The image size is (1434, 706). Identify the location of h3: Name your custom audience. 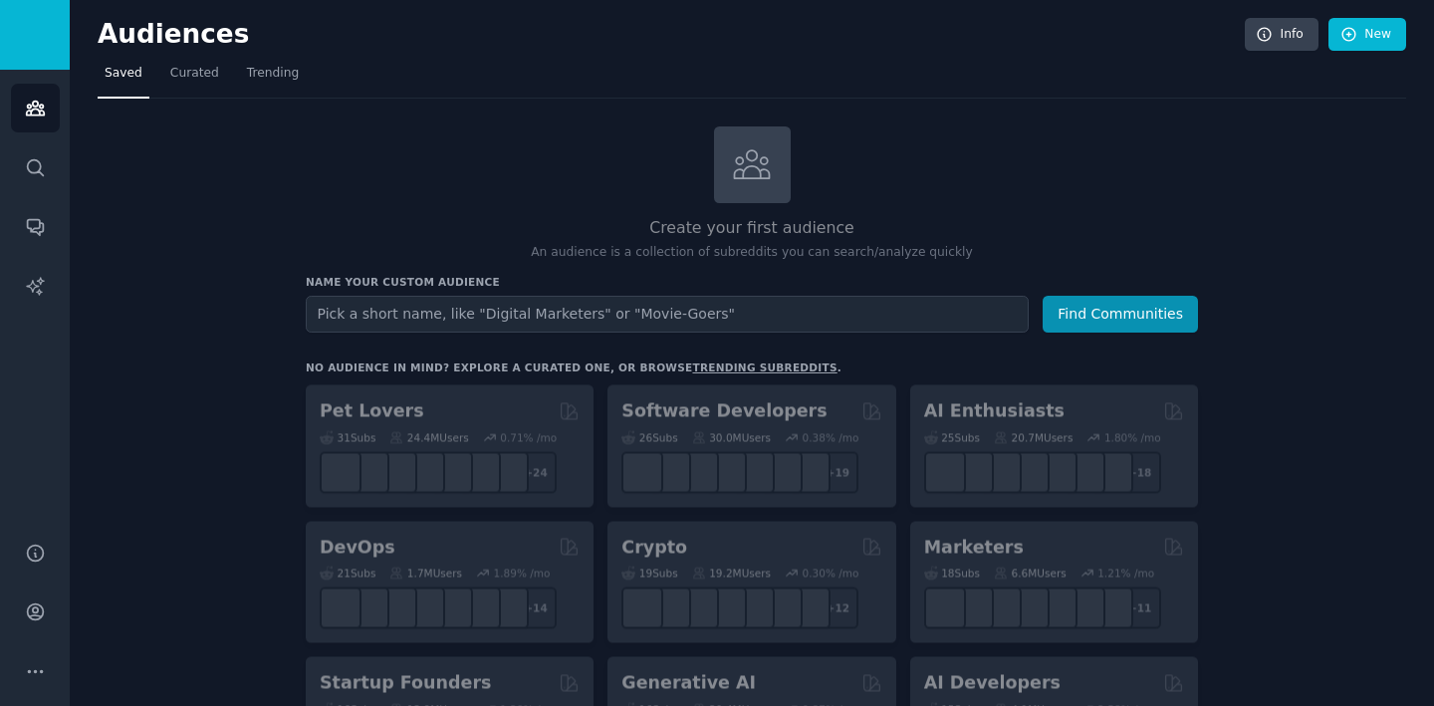
(752, 282).